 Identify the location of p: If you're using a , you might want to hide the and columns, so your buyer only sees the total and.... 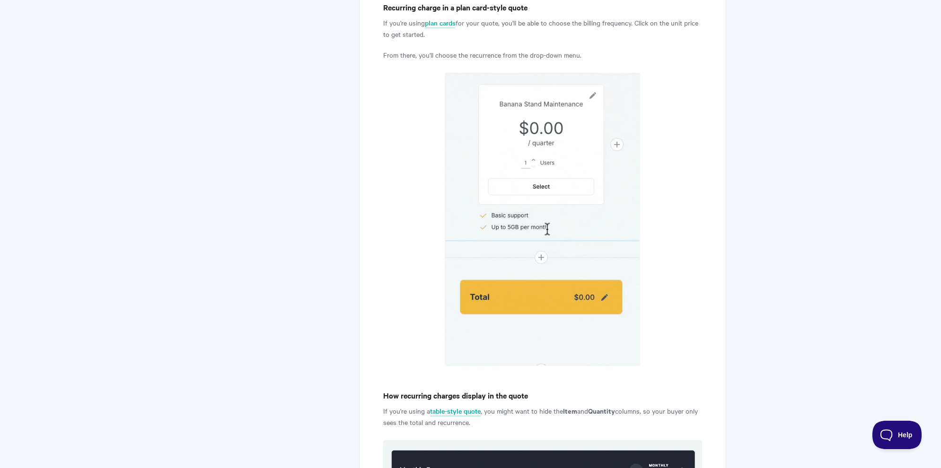
(542, 417).